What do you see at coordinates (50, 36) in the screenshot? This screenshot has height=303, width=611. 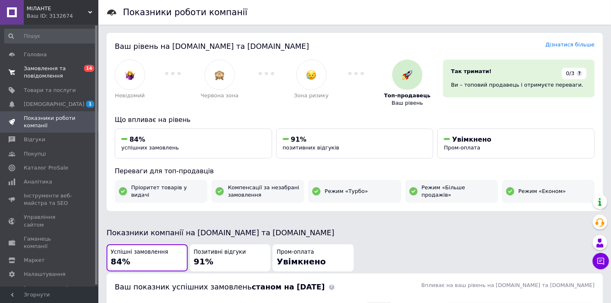 I see `input: Пошук` at bounding box center [50, 36].